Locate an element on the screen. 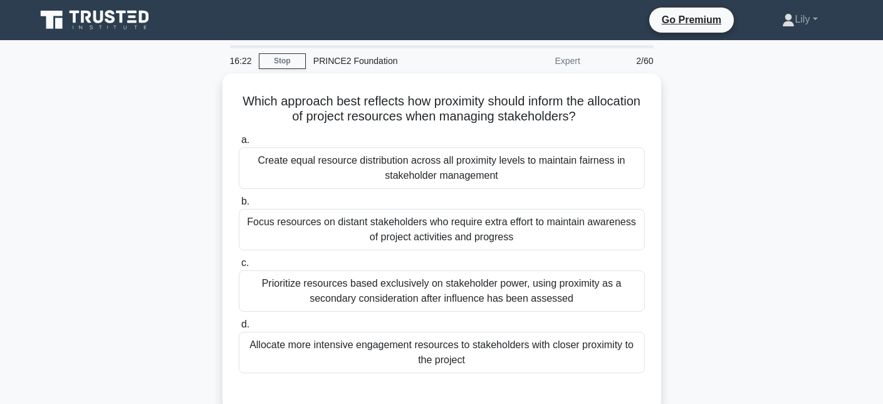  div: 16:22 is located at coordinates (241, 61).